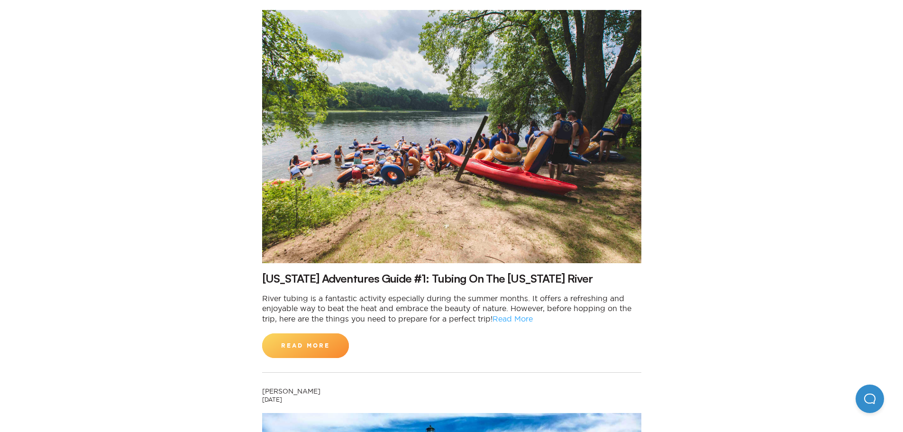 This screenshot has height=432, width=903. Describe the element at coordinates (452, 309) in the screenshot. I see `p: River tubing is a fantastic activity especially during the summer months. It offers a refreshing ...` at that location.